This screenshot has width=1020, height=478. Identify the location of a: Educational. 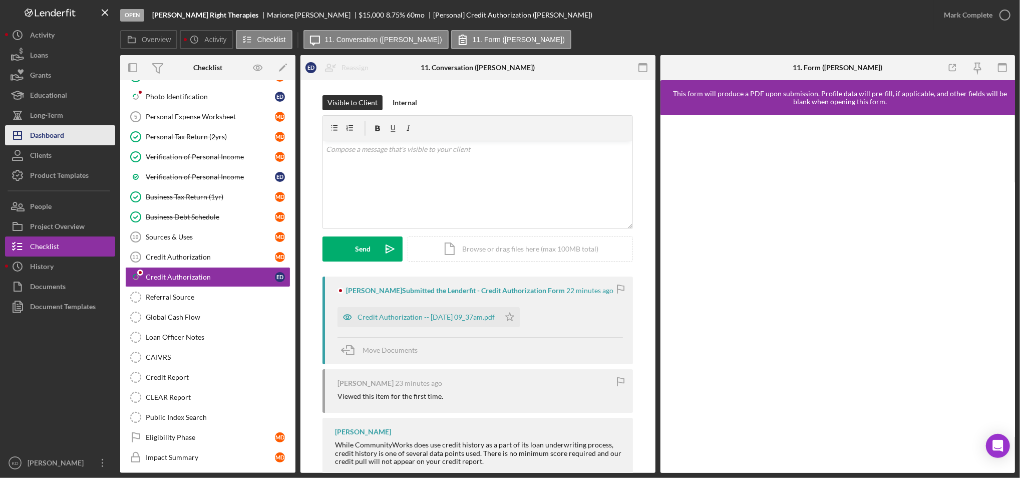
(60, 95).